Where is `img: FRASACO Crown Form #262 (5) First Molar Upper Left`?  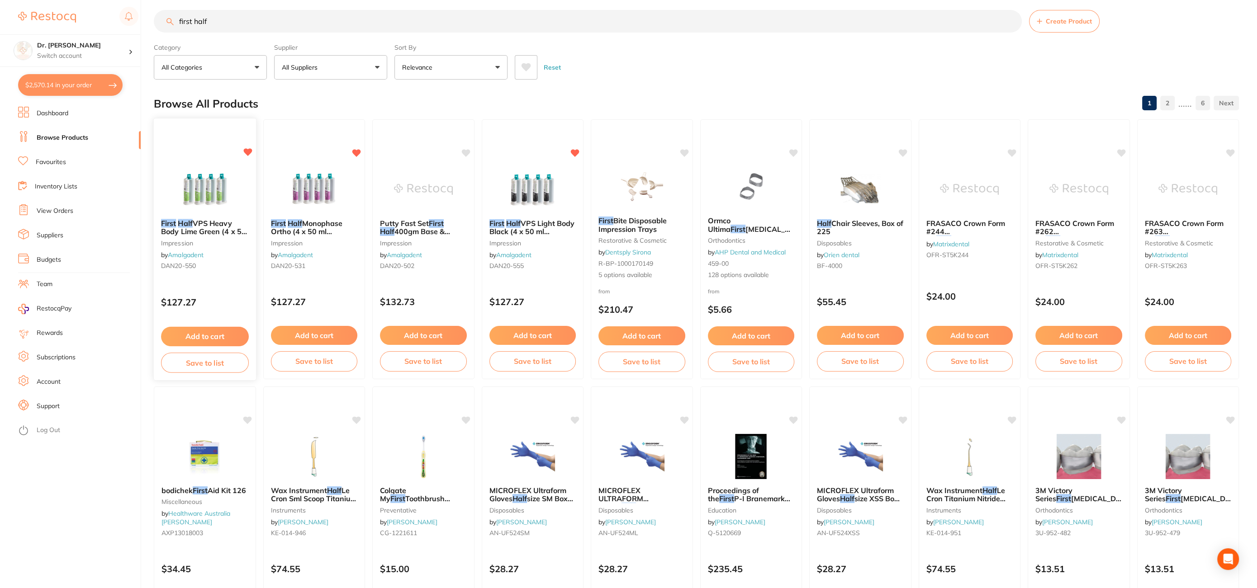 img: FRASACO Crown Form #262 (5) First Molar Upper Left is located at coordinates (1079, 189).